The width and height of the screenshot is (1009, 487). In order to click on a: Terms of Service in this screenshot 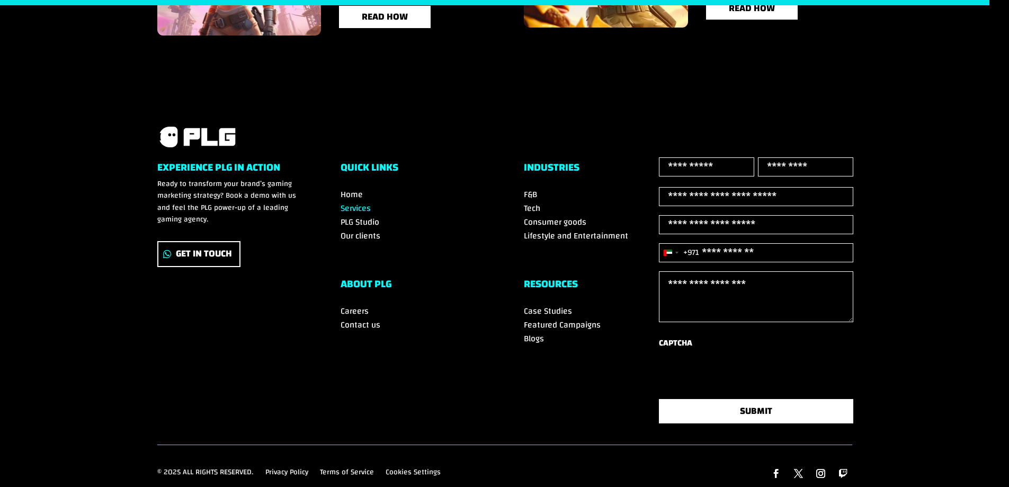, I will do `click(347, 474)`.